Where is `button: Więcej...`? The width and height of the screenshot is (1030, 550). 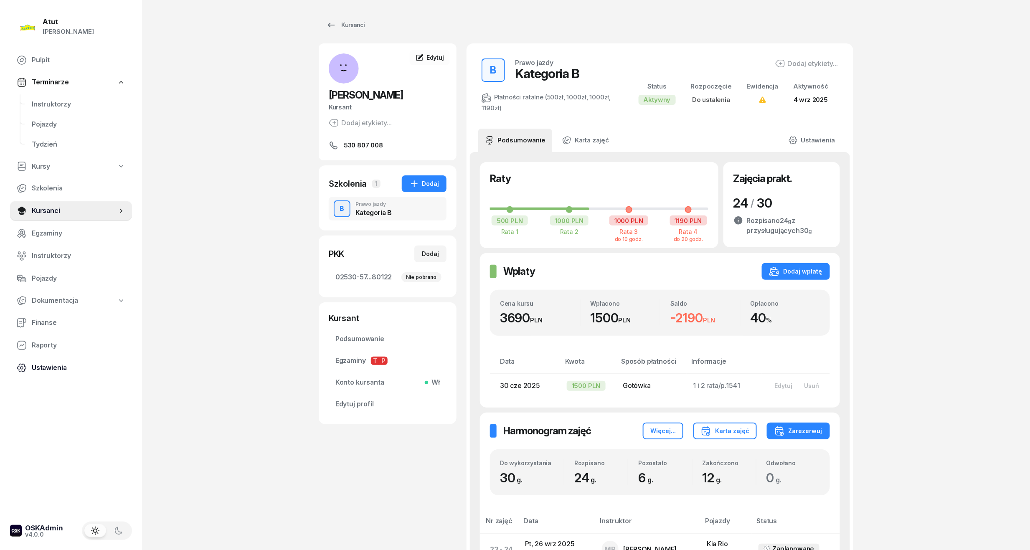 button: Więcej... is located at coordinates (663, 431).